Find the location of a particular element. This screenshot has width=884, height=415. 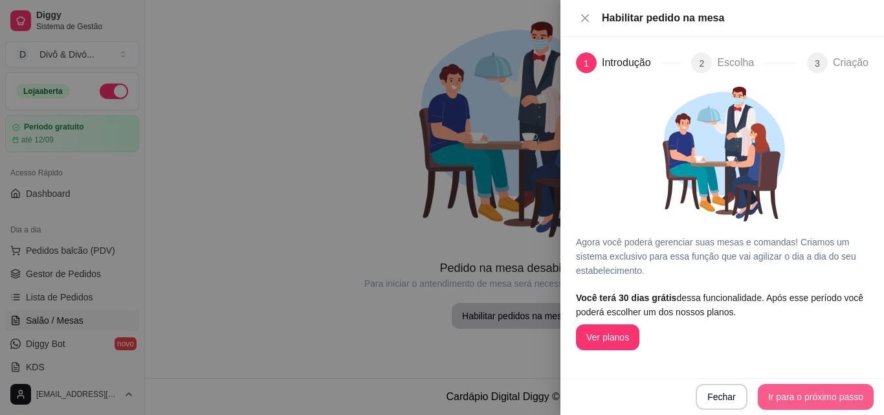

div: Habilitar pedido na mesa is located at coordinates (735, 18).